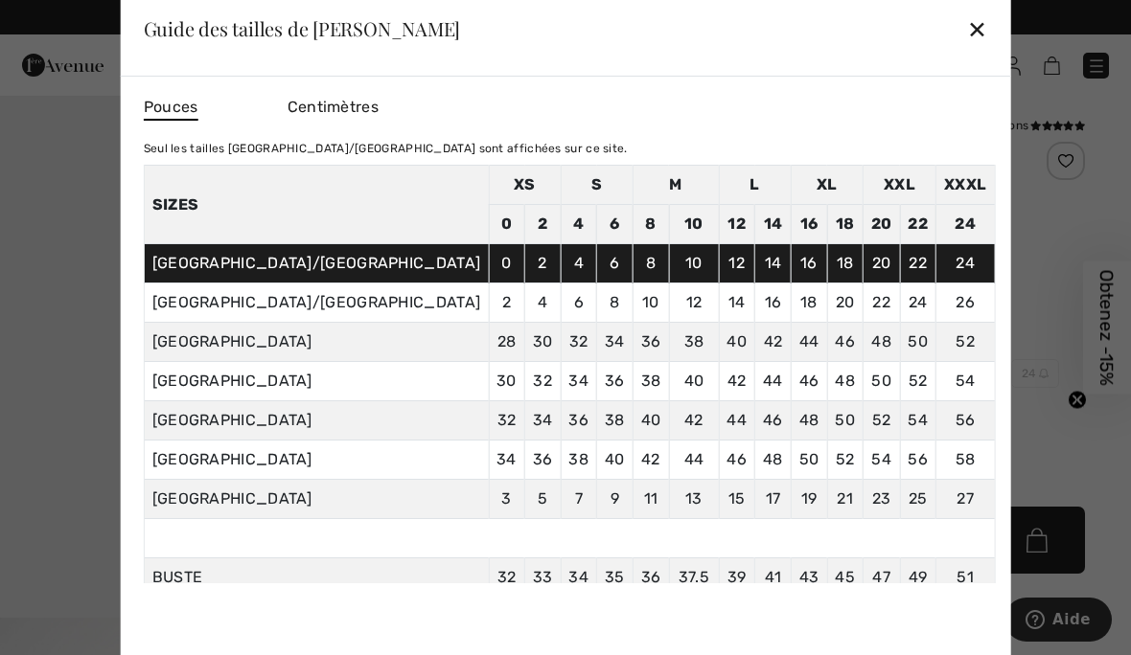 The height and width of the screenshot is (655, 1131). Describe the element at coordinates (578, 577) in the screenshot. I see `span: 34` at that location.